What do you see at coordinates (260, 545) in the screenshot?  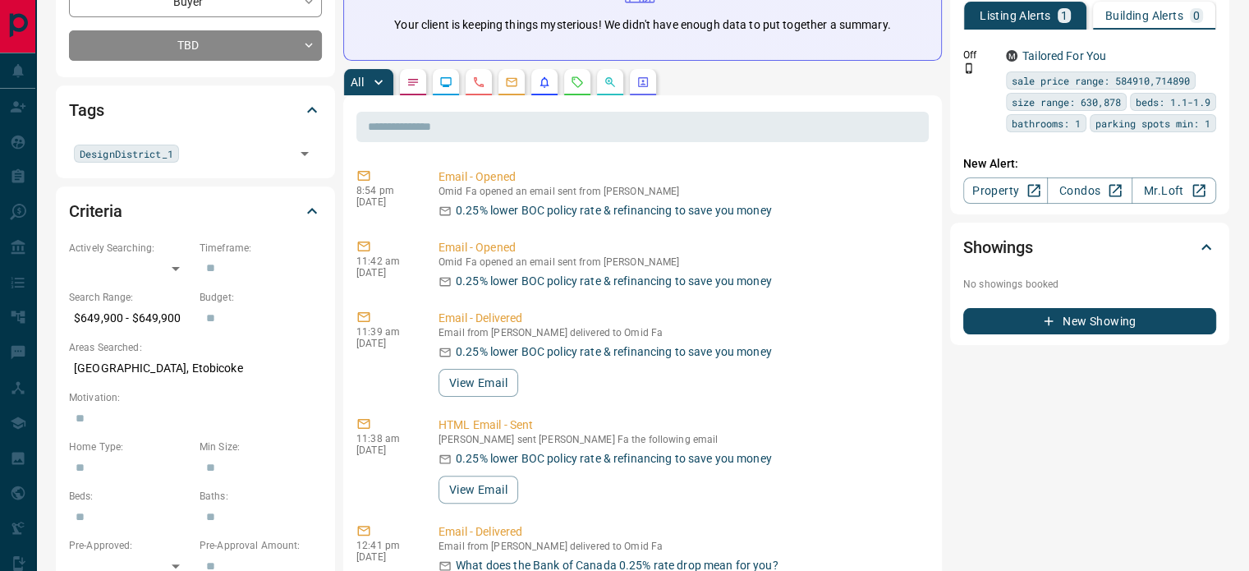 I see `p: Pre-Approval Amount:` at bounding box center [260, 545].